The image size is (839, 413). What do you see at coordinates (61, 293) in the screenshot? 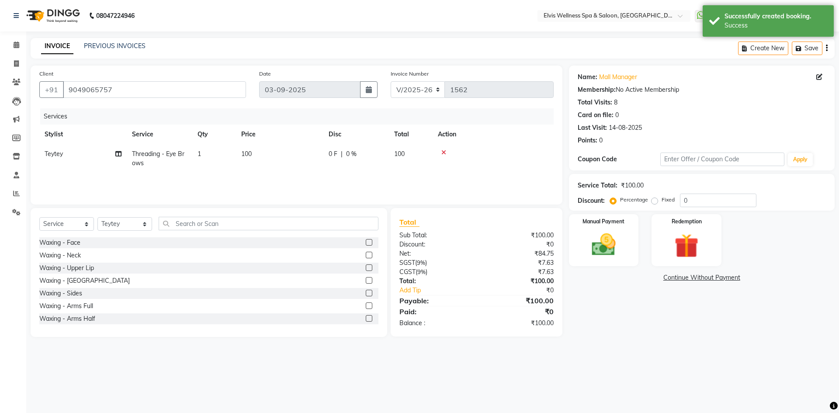
I see `div: Waxing - Sides` at bounding box center [61, 293].